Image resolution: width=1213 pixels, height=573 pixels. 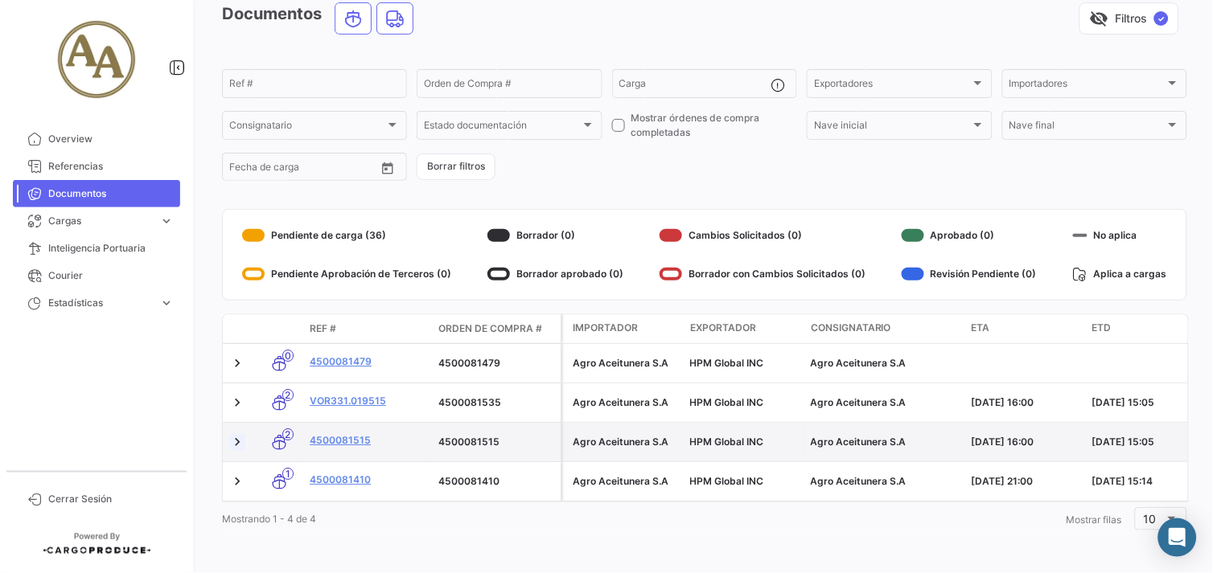 What do you see at coordinates (101, 303) in the screenshot?
I see `span: Estadísticas` at bounding box center [101, 303].